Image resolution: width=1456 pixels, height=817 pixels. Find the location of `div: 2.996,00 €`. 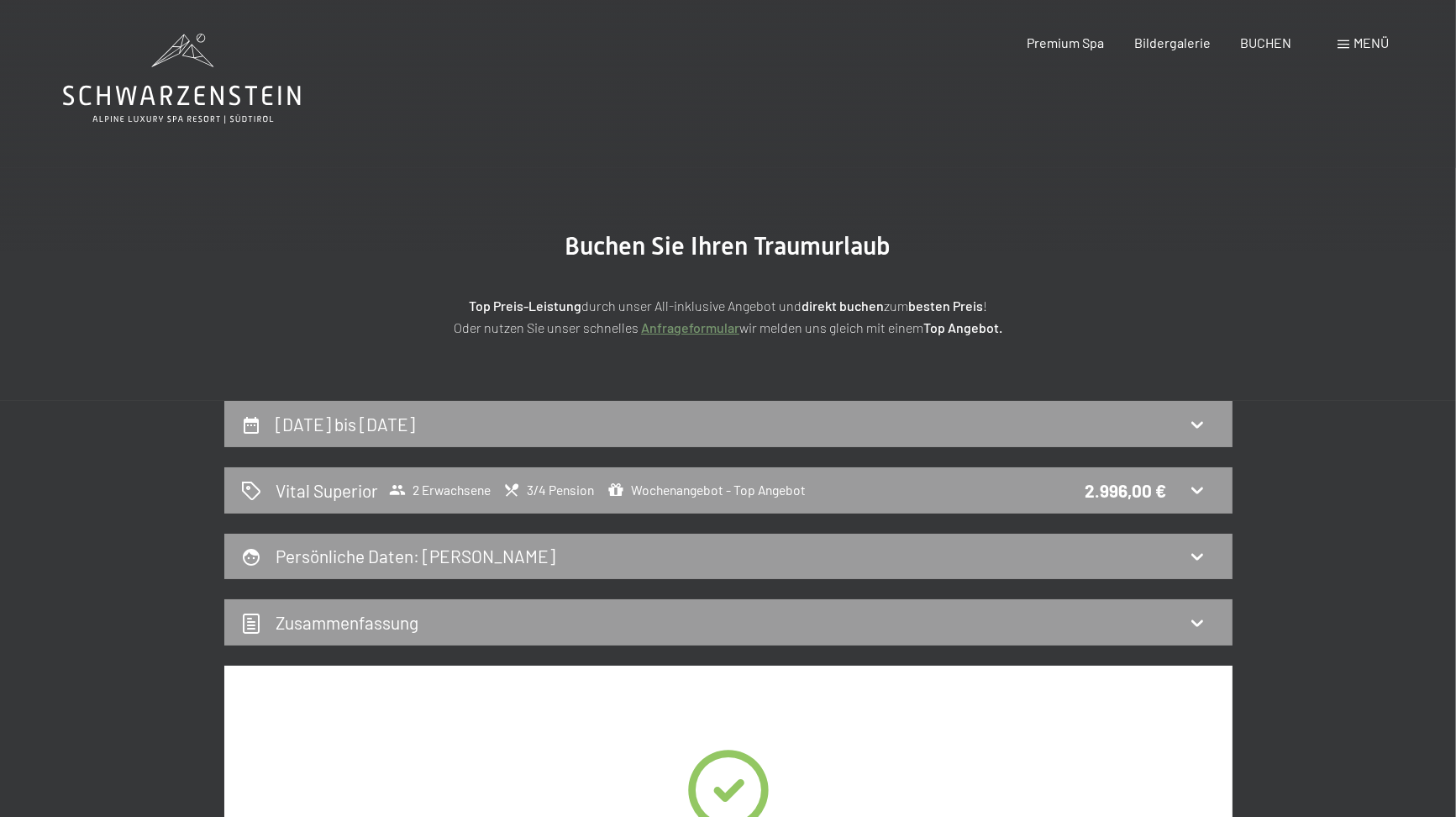

div: 2.996,00 € is located at coordinates (1125, 490).